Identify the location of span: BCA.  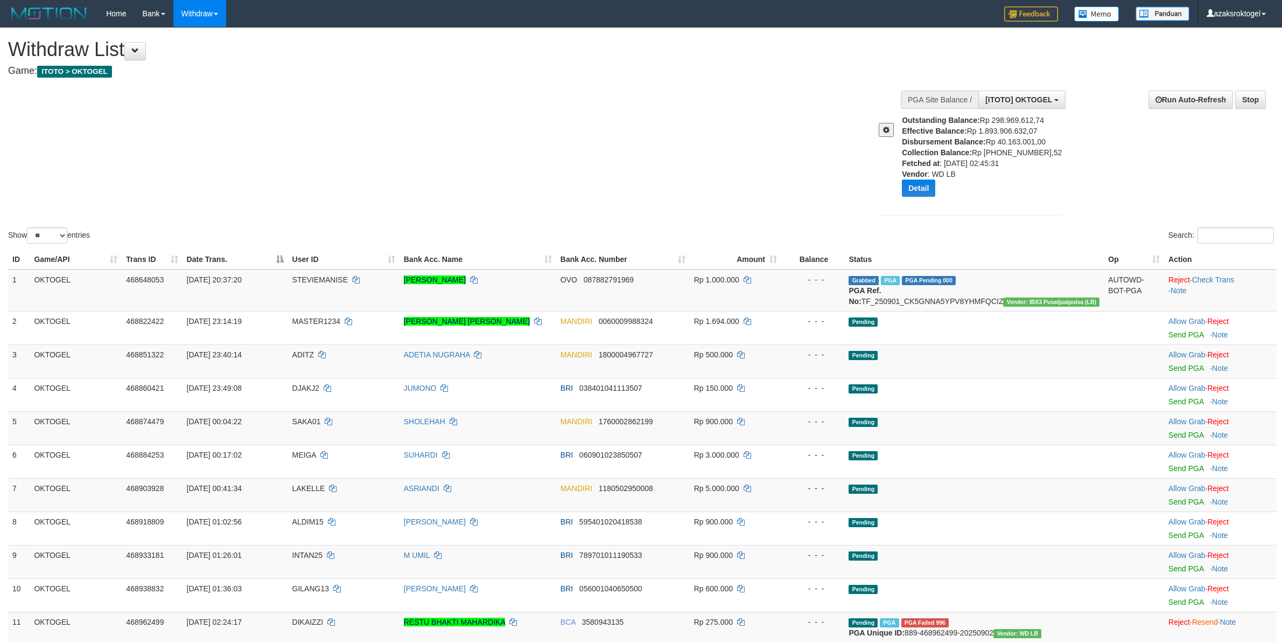
(568, 622).